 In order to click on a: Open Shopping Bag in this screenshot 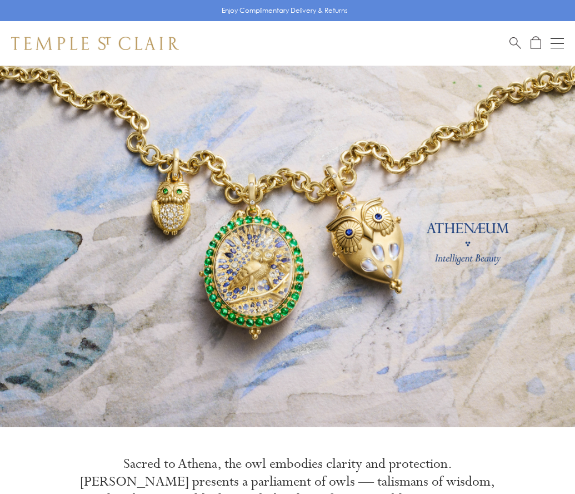, I will do `click(536, 43)`.